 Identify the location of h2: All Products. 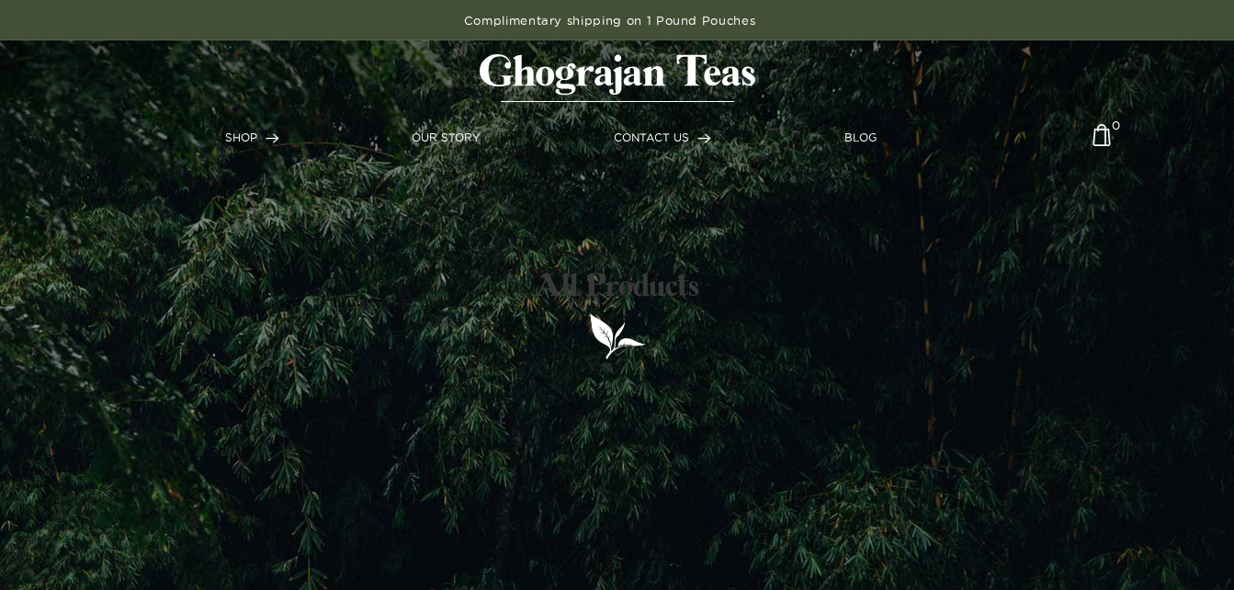
(618, 286).